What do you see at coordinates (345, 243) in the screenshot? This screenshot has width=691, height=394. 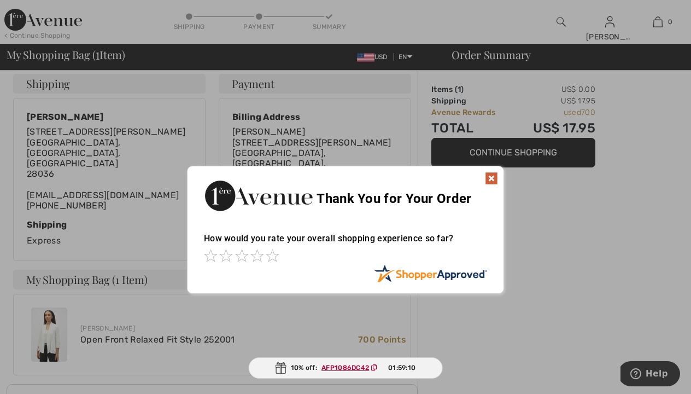 I see `div: How would you rate your overall shopping experience so far?` at bounding box center [345, 243].